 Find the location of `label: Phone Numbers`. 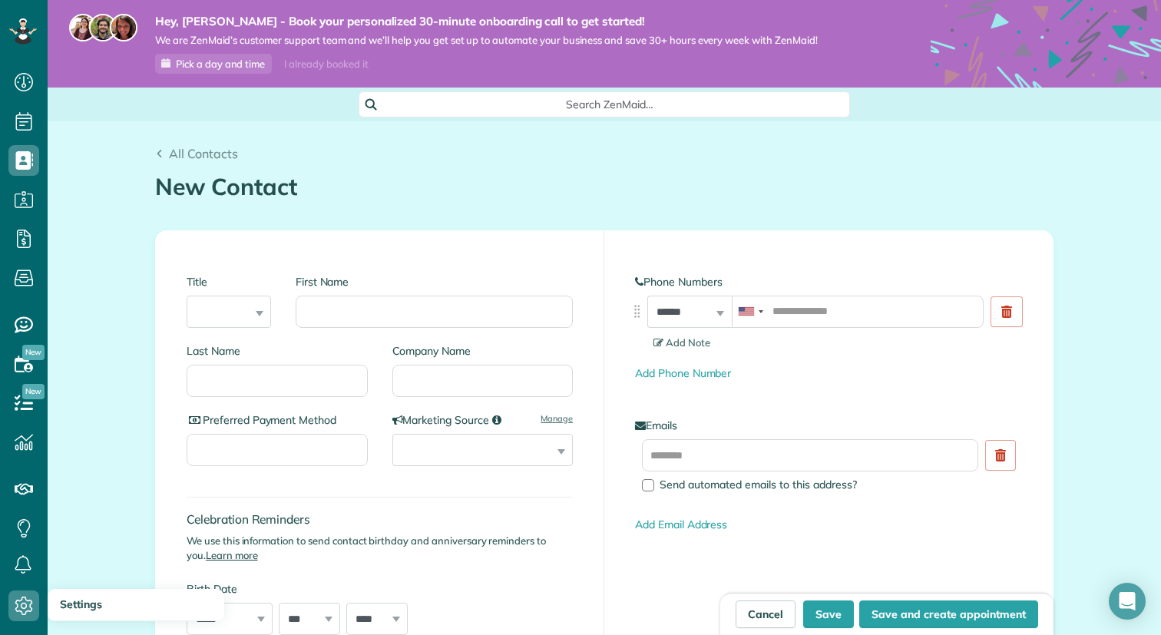

label: Phone Numbers is located at coordinates (829, 282).